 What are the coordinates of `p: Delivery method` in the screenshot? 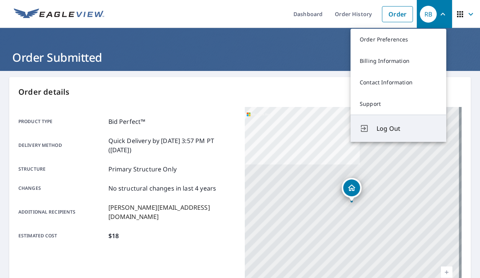 It's located at (62, 145).